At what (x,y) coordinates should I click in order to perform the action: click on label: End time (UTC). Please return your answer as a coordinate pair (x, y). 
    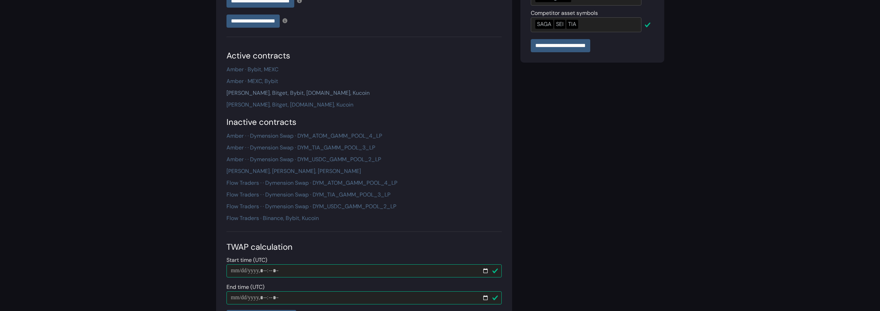
    Looking at the image, I should click on (245, 287).